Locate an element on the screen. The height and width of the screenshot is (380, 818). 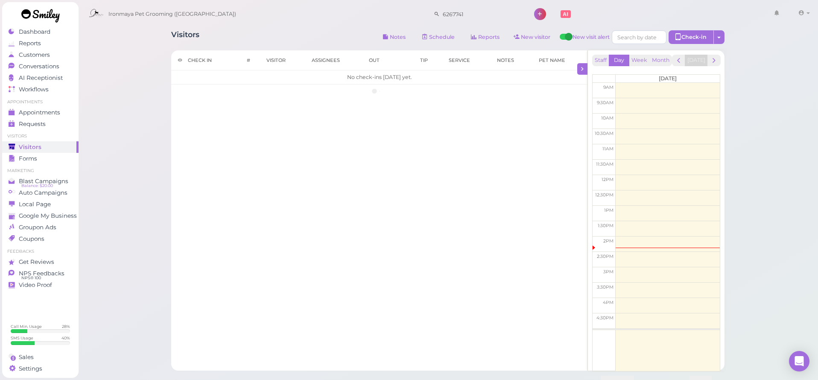
span: Video Proof is located at coordinates (35, 285).